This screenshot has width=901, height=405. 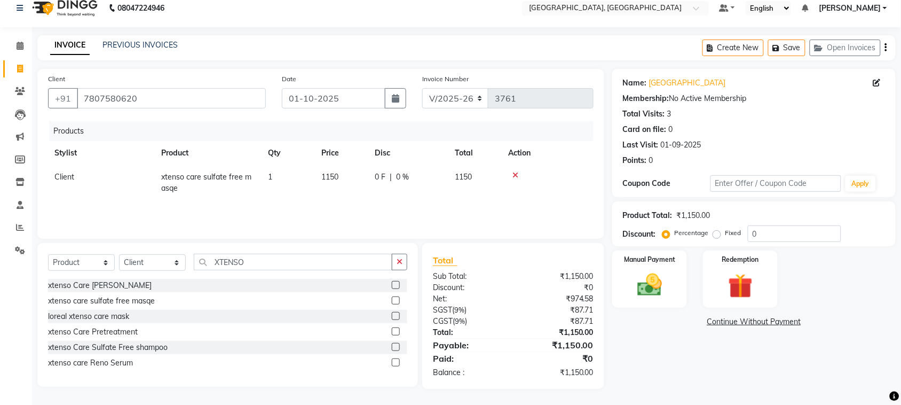 What do you see at coordinates (288, 153) in the screenshot?
I see `th: Qty` at bounding box center [288, 153].